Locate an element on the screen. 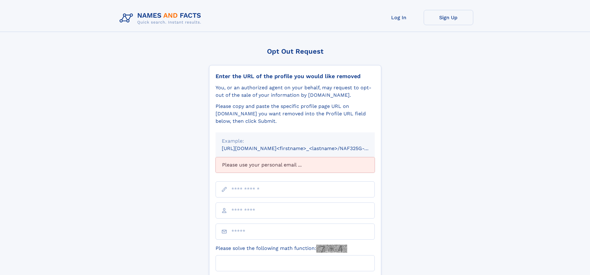 Image resolution: width=590 pixels, height=275 pixels. div: Opt Out Request is located at coordinates (295, 51).